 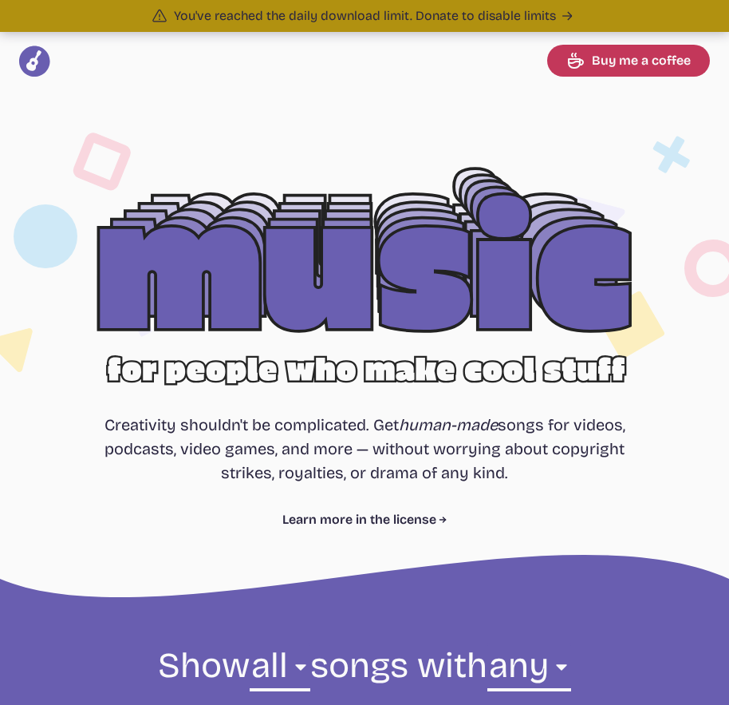 I want to click on select: vibe, so click(x=529, y=670).